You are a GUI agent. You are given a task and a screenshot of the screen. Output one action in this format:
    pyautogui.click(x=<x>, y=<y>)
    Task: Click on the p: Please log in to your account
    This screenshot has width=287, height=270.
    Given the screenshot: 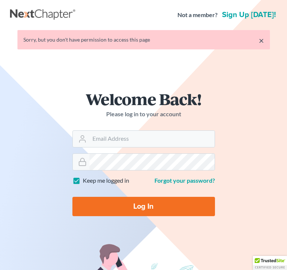 What is the action you would take?
    pyautogui.click(x=144, y=114)
    